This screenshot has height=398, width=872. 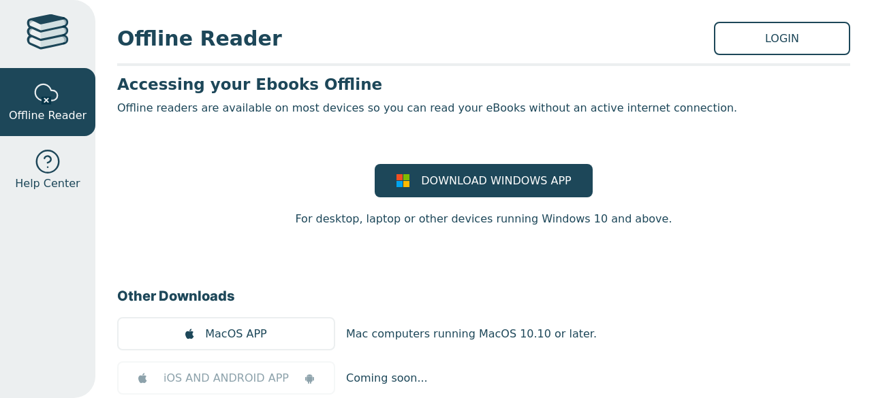 What do you see at coordinates (484, 84) in the screenshot?
I see `h3: Accessing your Ebooks Offline` at bounding box center [484, 84].